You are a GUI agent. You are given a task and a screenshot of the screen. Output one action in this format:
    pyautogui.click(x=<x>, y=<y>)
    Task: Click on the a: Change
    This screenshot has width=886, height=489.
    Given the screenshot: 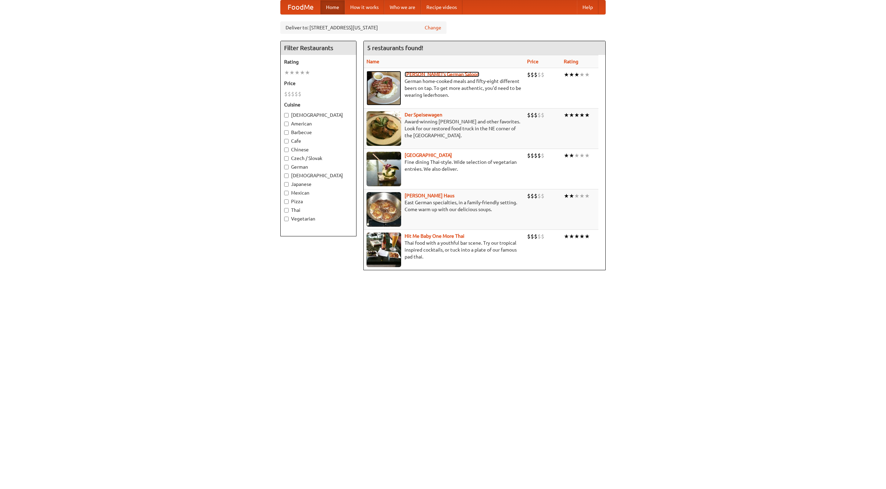 What is the action you would take?
    pyautogui.click(x=433, y=28)
    